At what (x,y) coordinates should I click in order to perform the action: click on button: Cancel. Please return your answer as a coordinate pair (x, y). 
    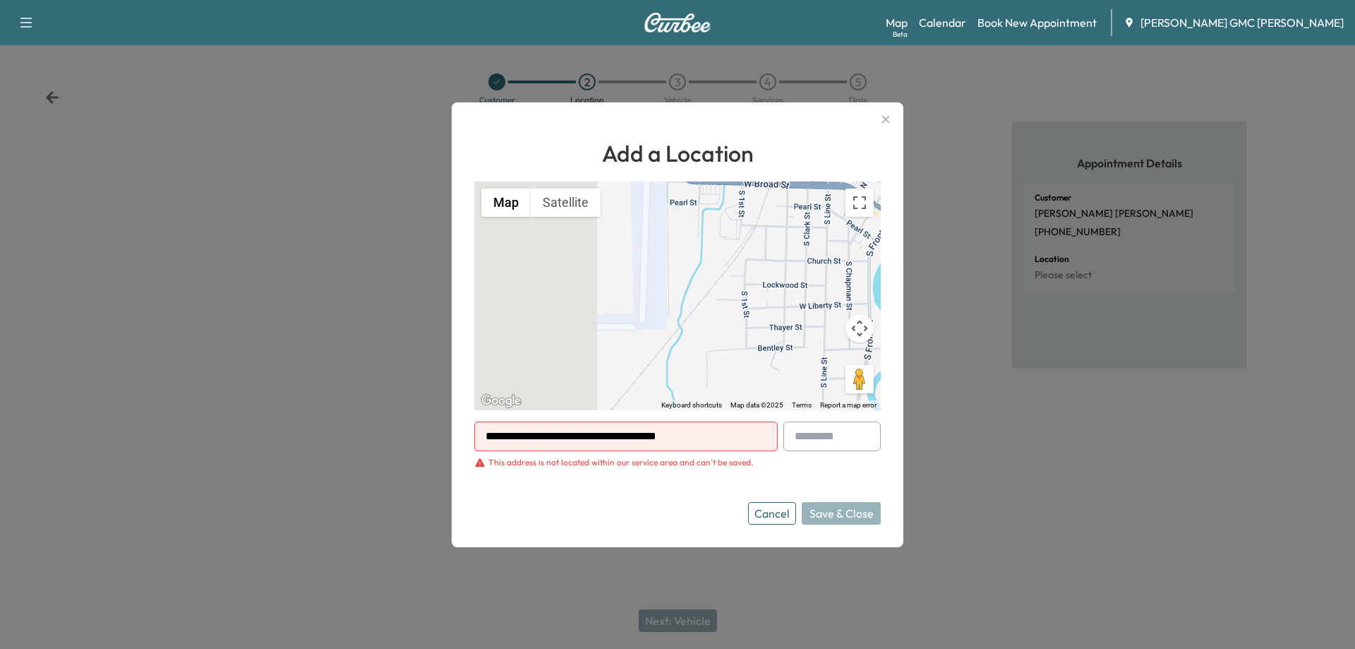
    Looking at the image, I should click on (772, 513).